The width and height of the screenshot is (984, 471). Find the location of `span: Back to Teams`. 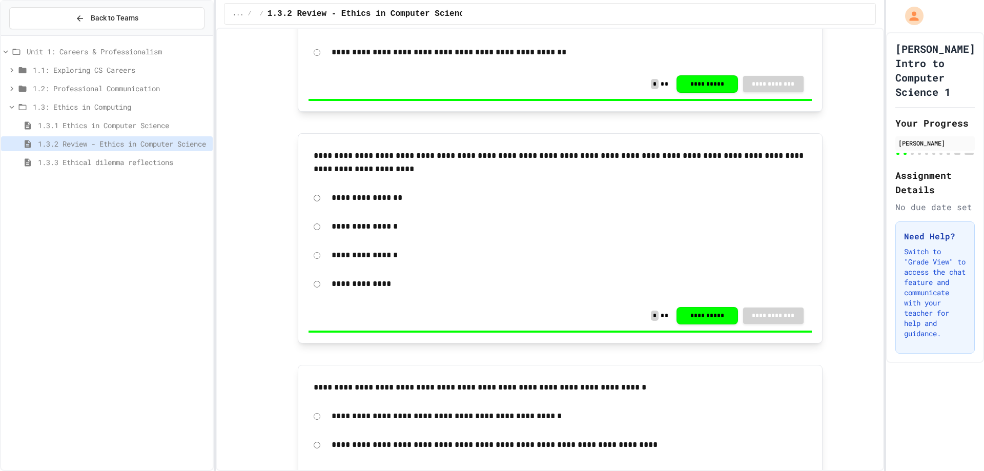

span: Back to Teams is located at coordinates (114, 18).